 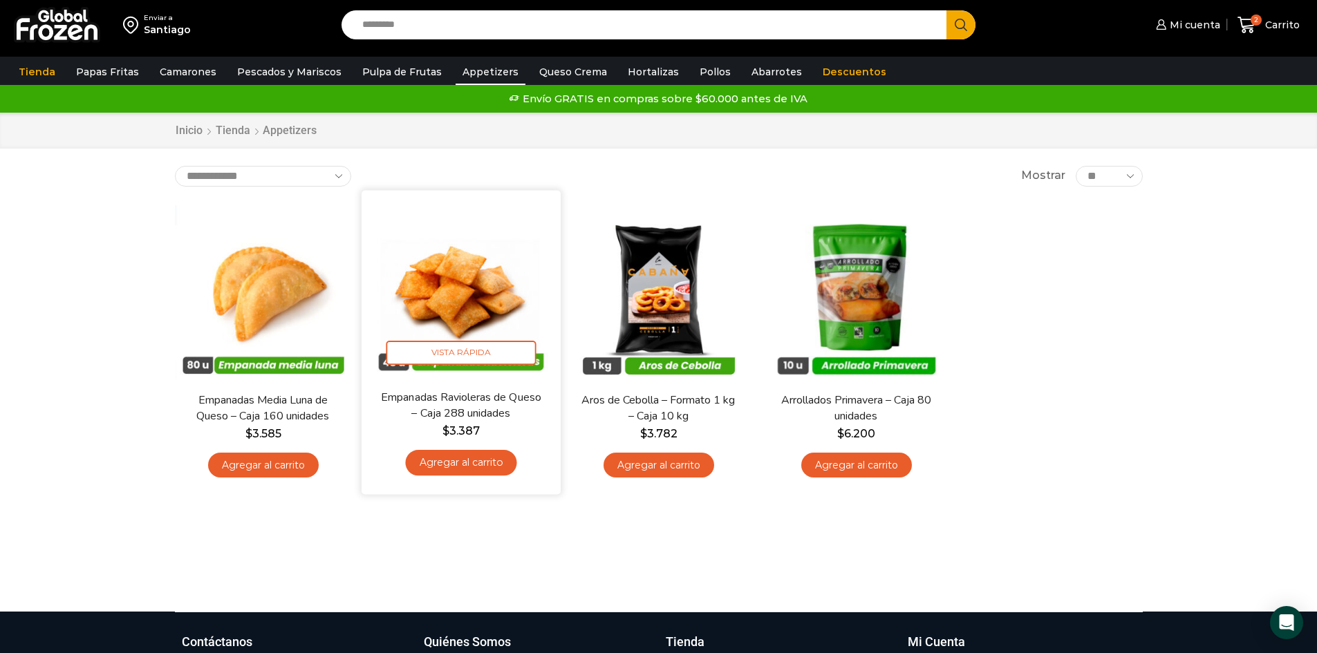 What do you see at coordinates (290, 130) in the screenshot?
I see `h1: Appetizers` at bounding box center [290, 130].